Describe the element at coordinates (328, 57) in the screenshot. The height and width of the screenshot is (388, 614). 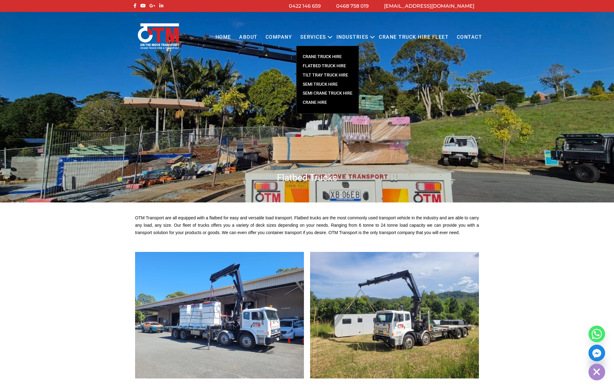
I see `a: CRANE TRUCK HIRE` at that location.